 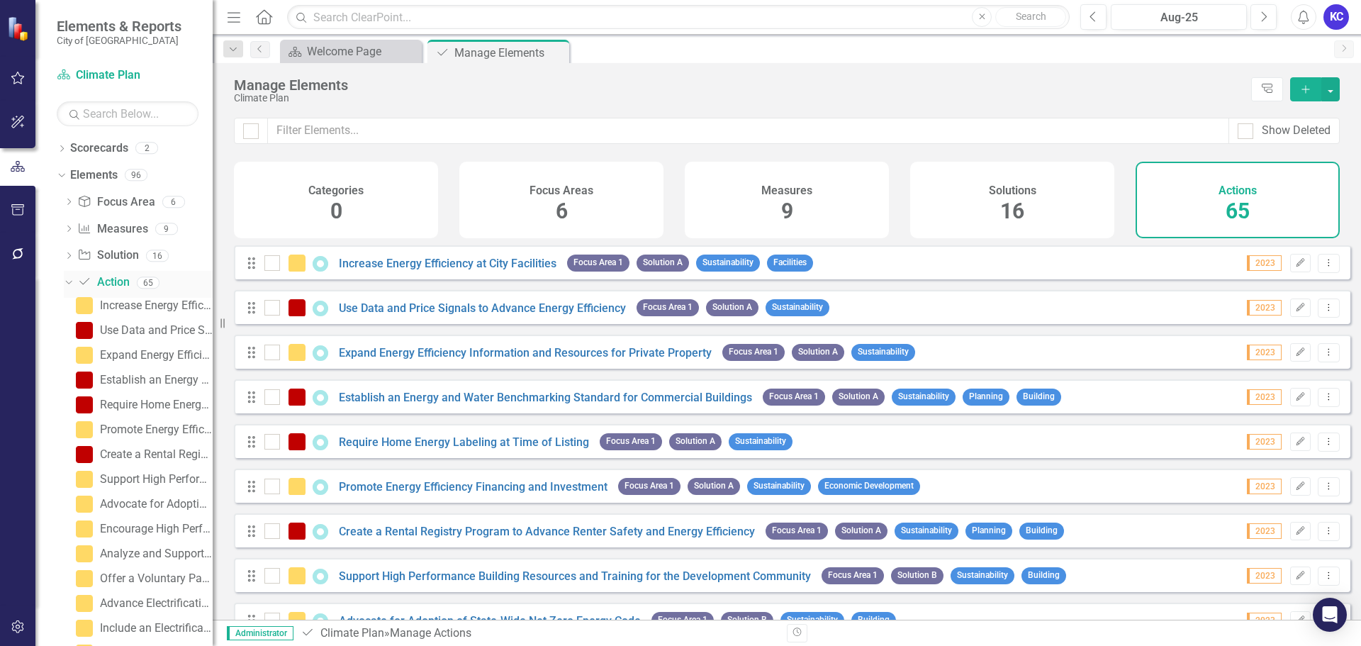 What do you see at coordinates (562, 191) in the screenshot?
I see `h4: Focus Areas` at bounding box center [562, 191].